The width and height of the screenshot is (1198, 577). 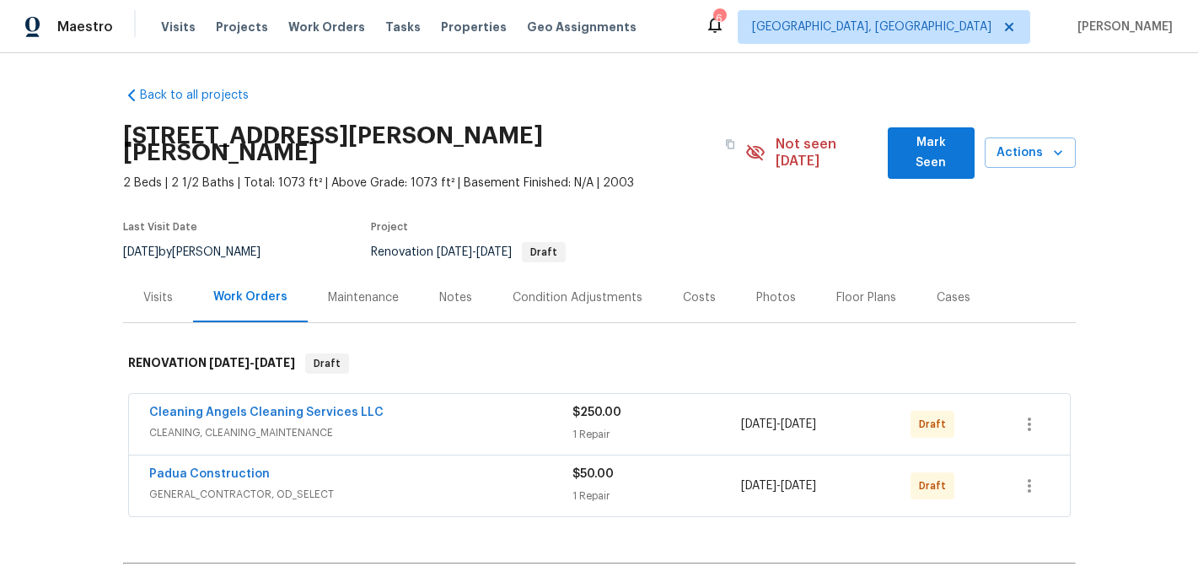 I want to click on div: Work Orders, so click(x=250, y=297).